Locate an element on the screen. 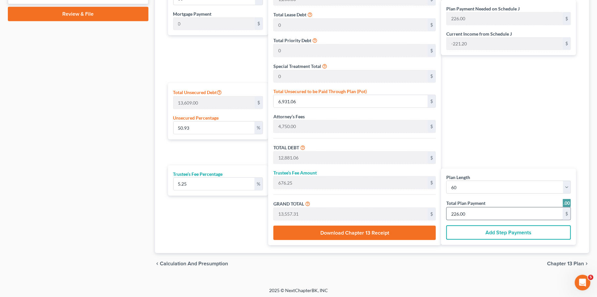 Image resolution: width=597 pixels, height=297 pixels. i: chevron_right is located at coordinates (587, 263).